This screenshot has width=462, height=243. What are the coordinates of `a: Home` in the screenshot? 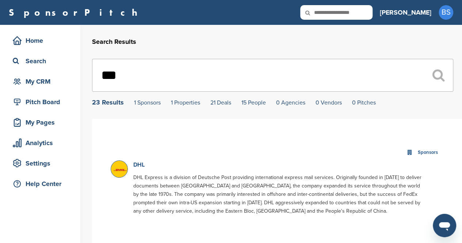 It's located at (40, 41).